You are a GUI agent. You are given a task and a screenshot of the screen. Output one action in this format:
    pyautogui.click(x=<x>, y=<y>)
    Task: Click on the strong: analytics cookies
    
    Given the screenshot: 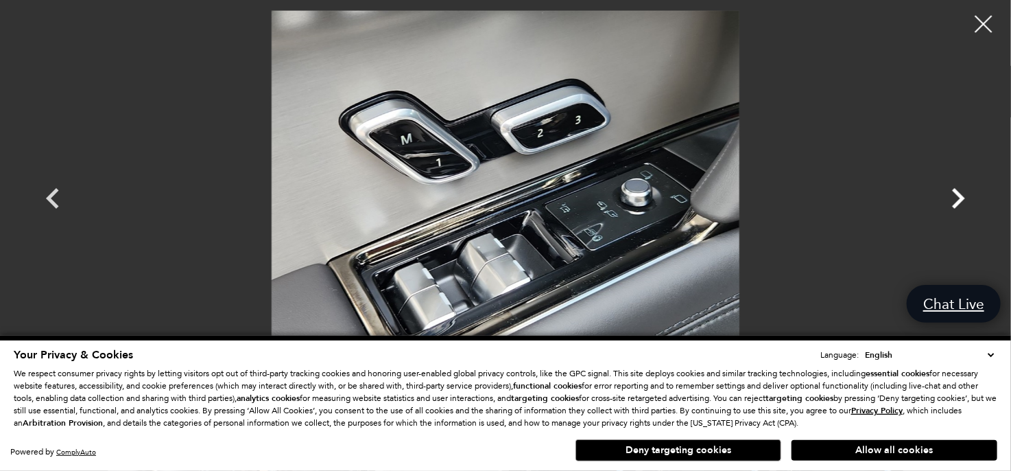 What is the action you would take?
    pyautogui.click(x=268, y=398)
    